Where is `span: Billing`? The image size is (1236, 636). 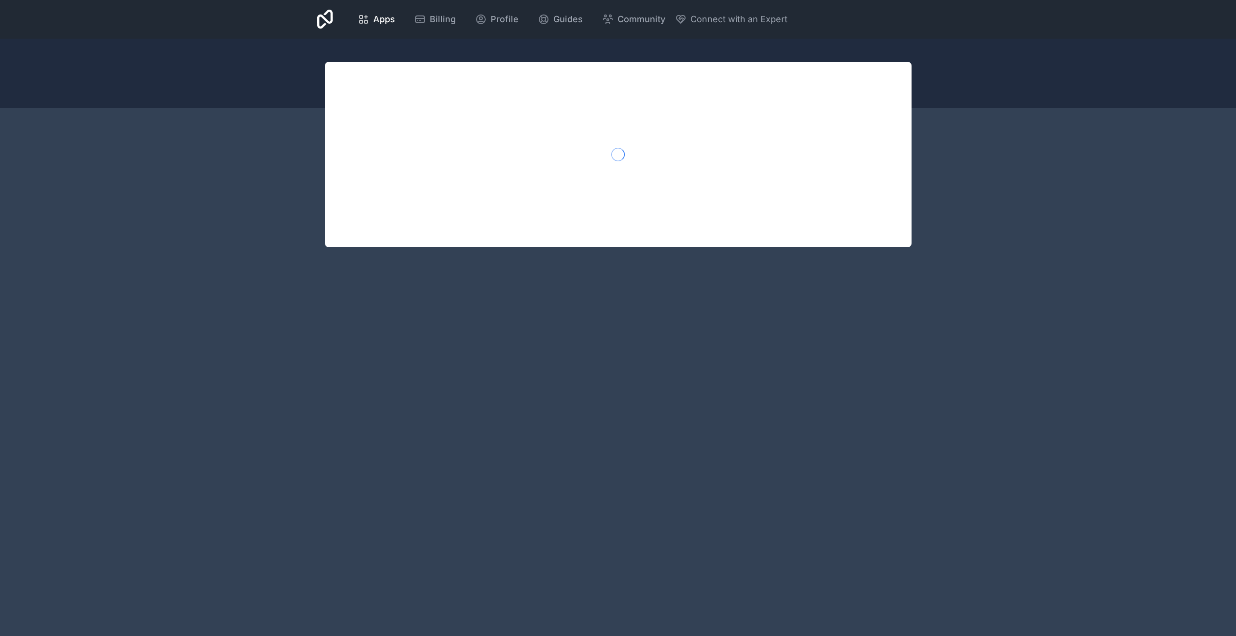 span: Billing is located at coordinates (443, 19).